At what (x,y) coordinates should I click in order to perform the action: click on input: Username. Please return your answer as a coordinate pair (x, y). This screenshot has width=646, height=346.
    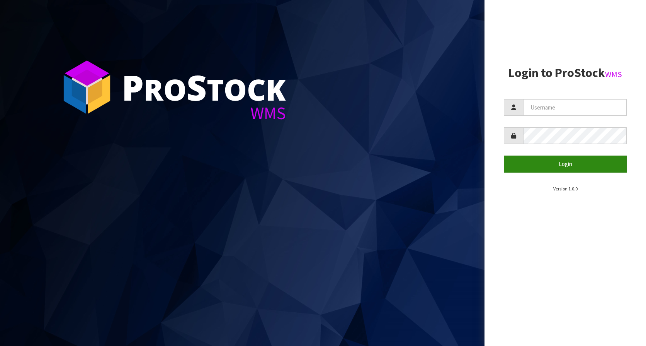
    Looking at the image, I should click on (575, 107).